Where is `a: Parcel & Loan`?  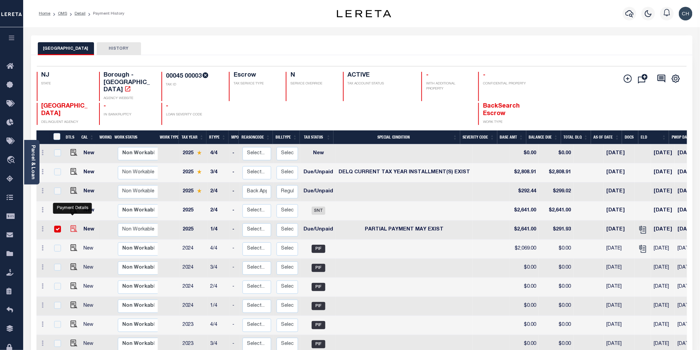
a: Parcel & Loan is located at coordinates (33, 162).